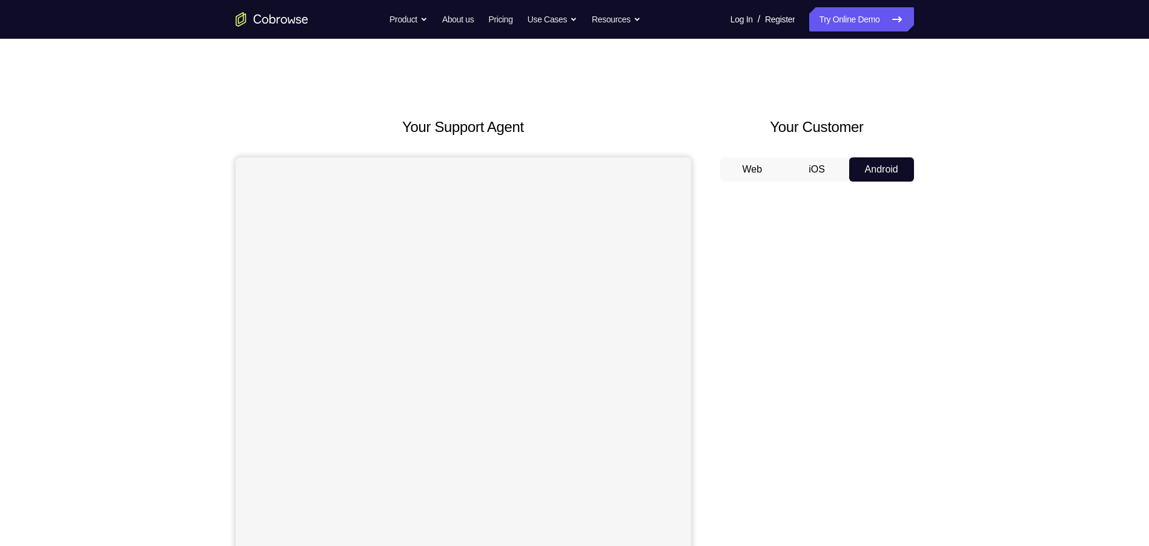 The height and width of the screenshot is (546, 1149). Describe the element at coordinates (408, 19) in the screenshot. I see `button: Product` at that location.